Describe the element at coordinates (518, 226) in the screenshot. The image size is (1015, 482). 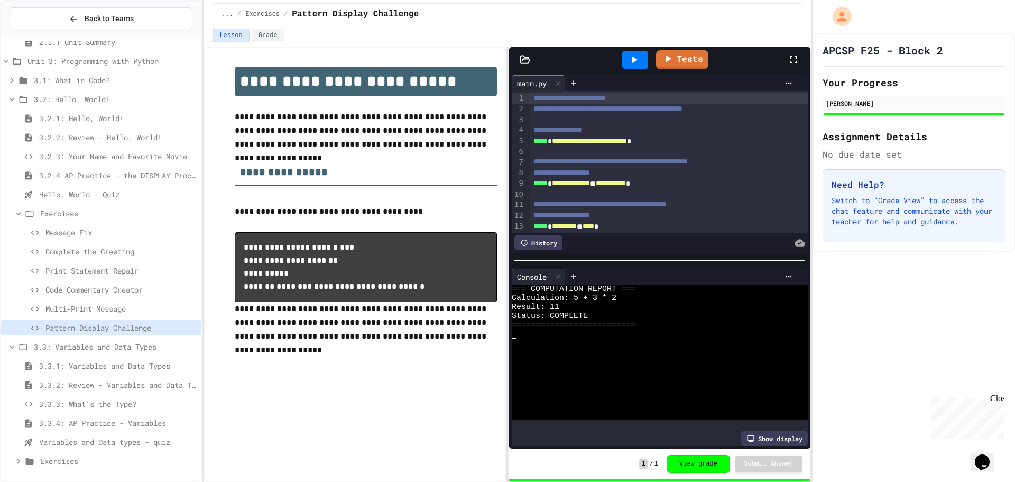
I see `div: 13` at that location.